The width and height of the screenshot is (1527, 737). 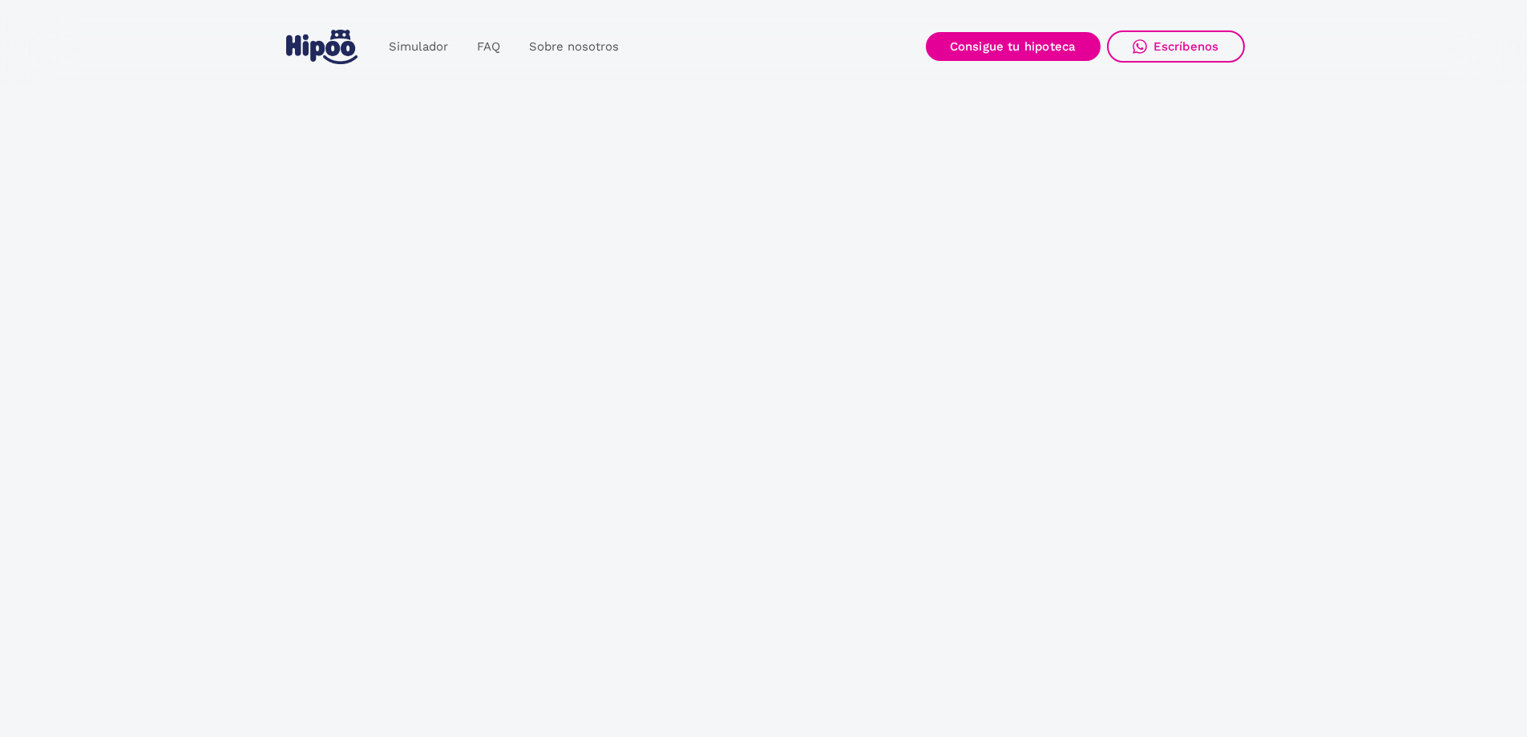 What do you see at coordinates (322, 46) in the screenshot?
I see `a: home` at bounding box center [322, 46].